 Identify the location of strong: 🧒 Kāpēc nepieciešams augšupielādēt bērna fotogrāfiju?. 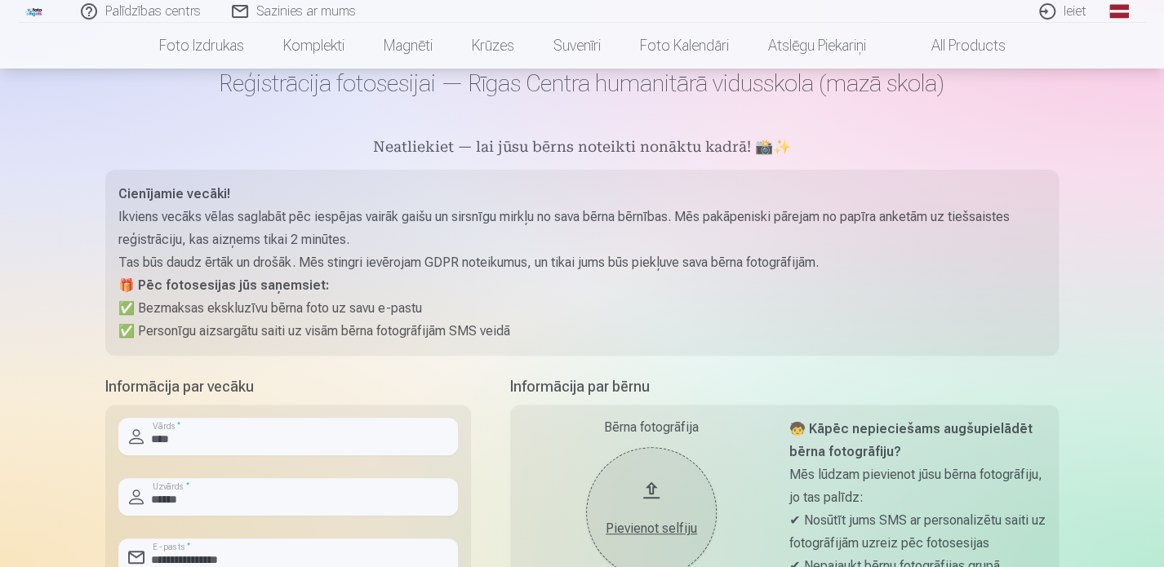
(911, 440).